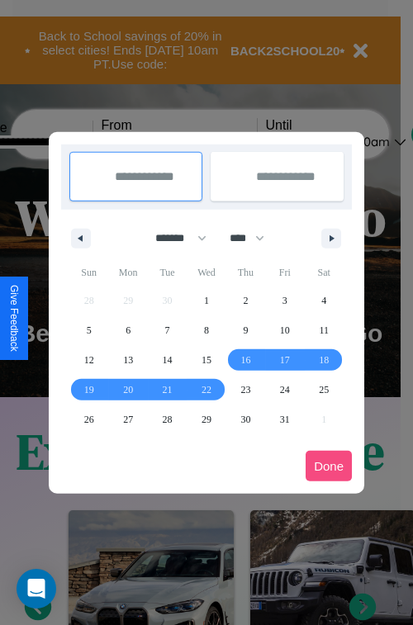 The height and width of the screenshot is (625, 413). I want to click on span: Mon, so click(127, 273).